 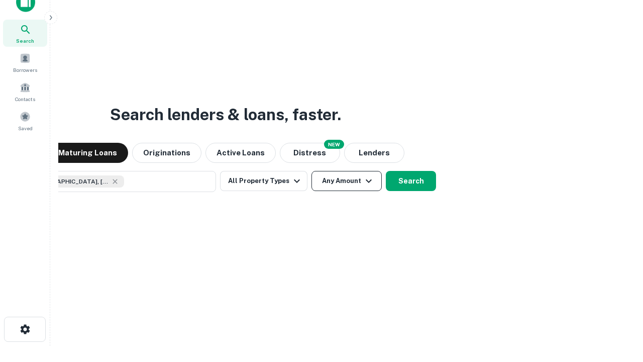 What do you see at coordinates (347, 181) in the screenshot?
I see `button: Any Amount` at bounding box center [347, 181].